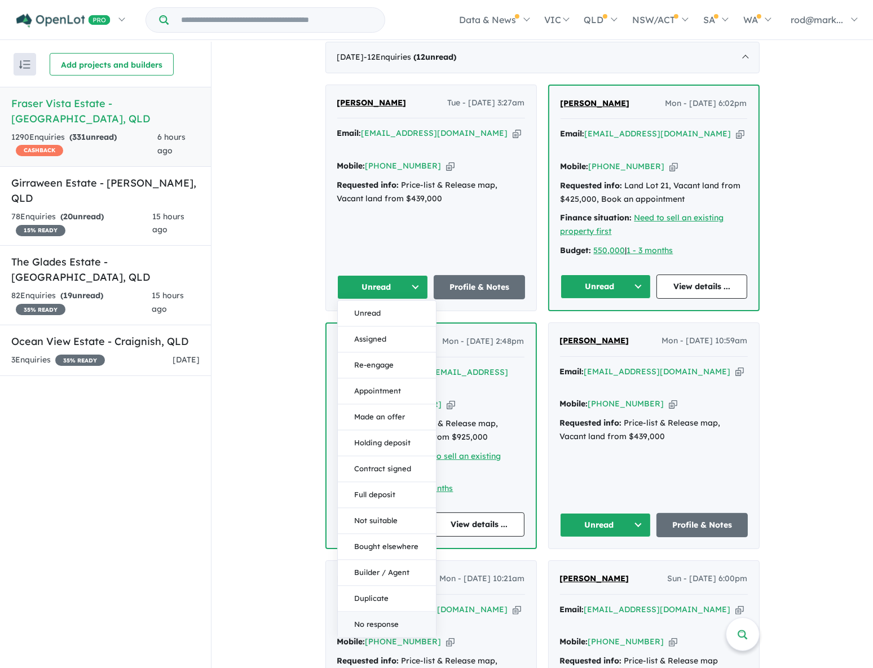 Image resolution: width=873 pixels, height=668 pixels. Describe the element at coordinates (421, 57) in the screenshot. I see `span: 12` at that location.